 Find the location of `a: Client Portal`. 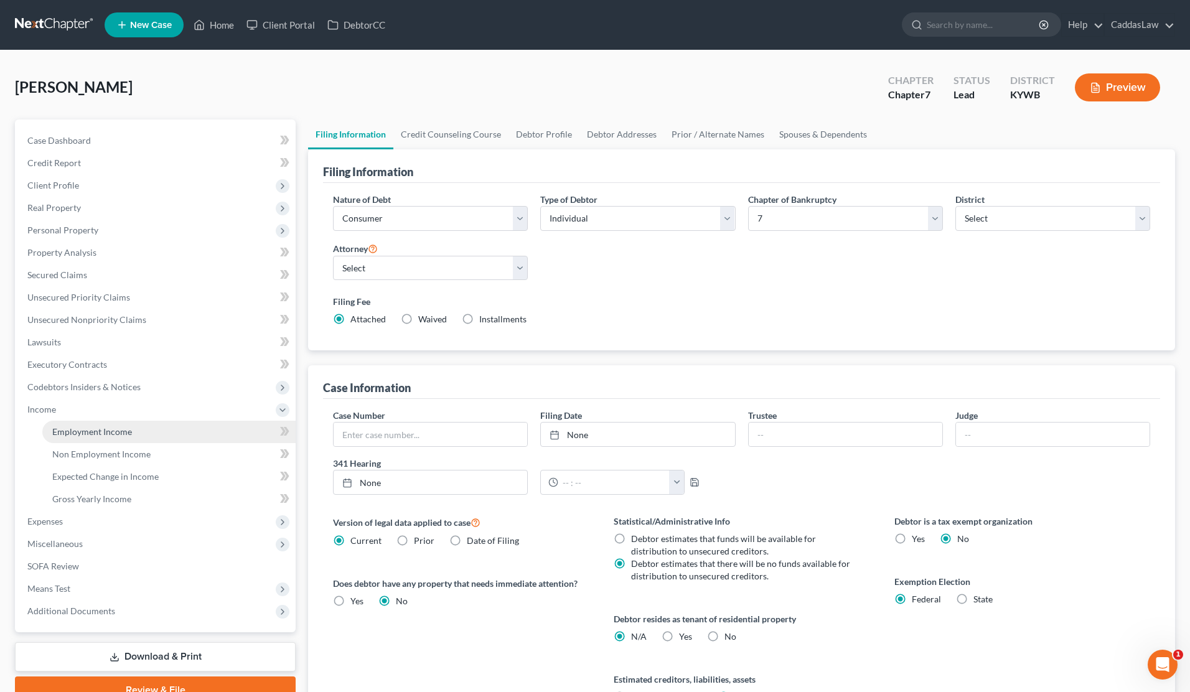

a: Client Portal is located at coordinates (281, 25).